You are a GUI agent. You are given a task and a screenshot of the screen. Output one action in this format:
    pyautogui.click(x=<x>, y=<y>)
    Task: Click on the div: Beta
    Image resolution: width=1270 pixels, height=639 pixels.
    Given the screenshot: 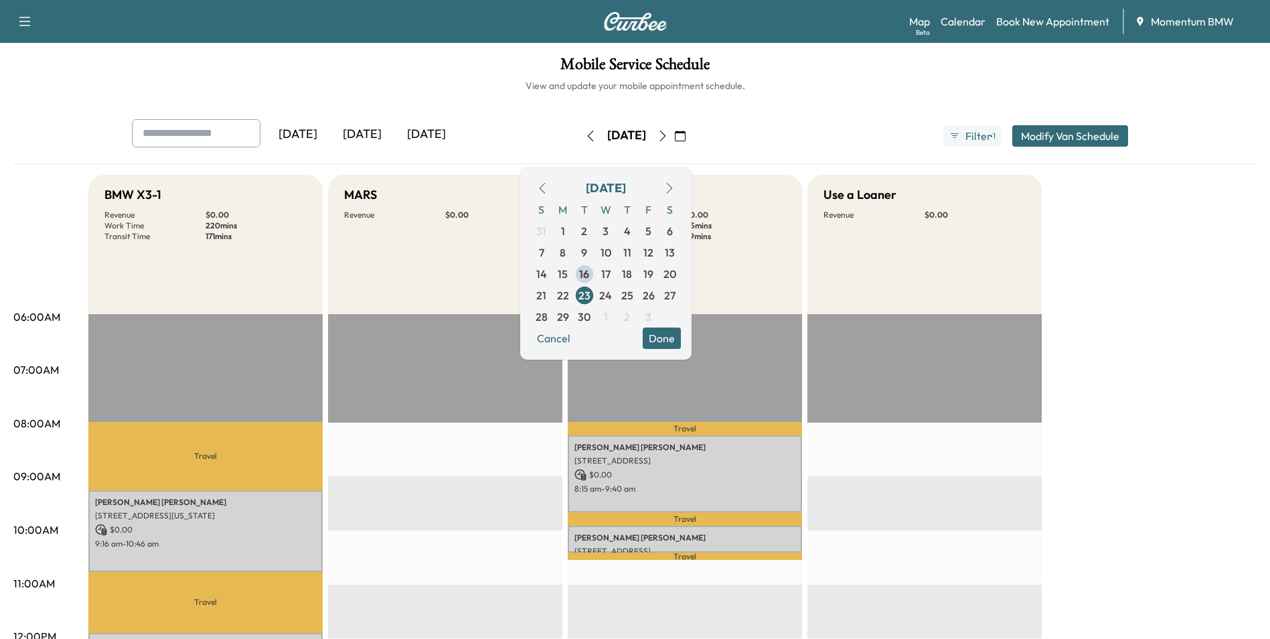 What is the action you would take?
    pyautogui.click(x=923, y=32)
    